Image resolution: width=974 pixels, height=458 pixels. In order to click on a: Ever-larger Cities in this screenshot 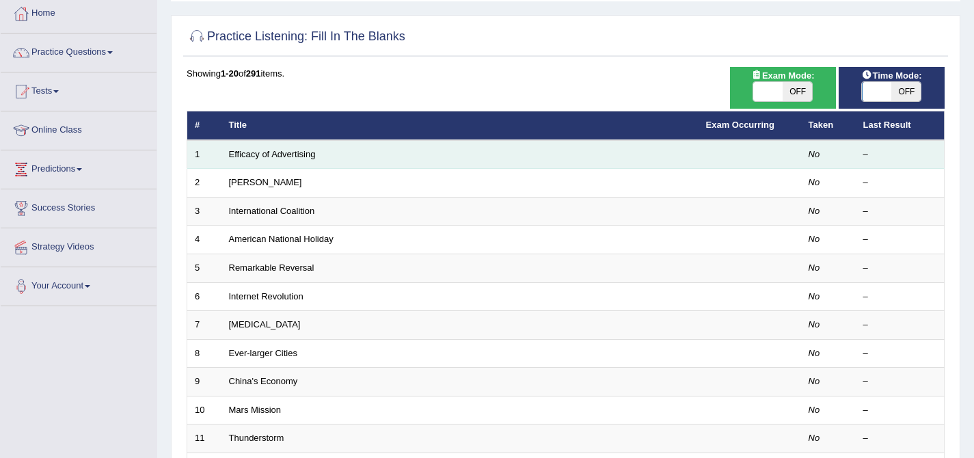, I will do `click(263, 353)`.